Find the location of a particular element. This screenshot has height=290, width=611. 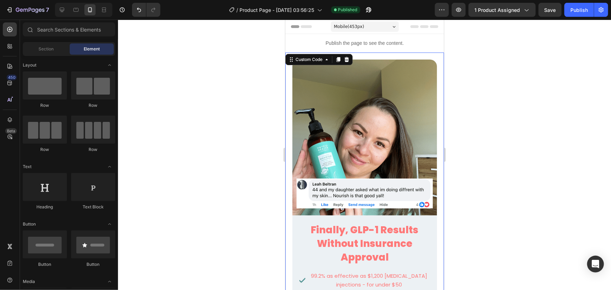

button: Publish is located at coordinates (579, 10).